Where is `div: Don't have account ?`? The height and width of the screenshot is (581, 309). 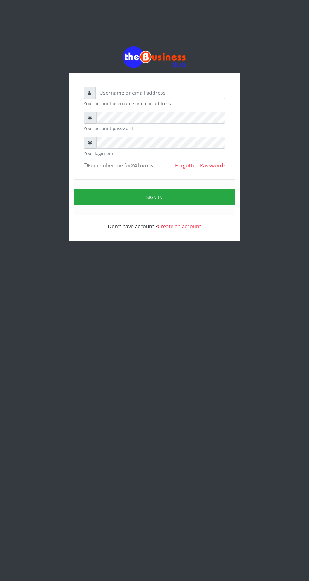 div: Don't have account ? is located at coordinates (155, 222).